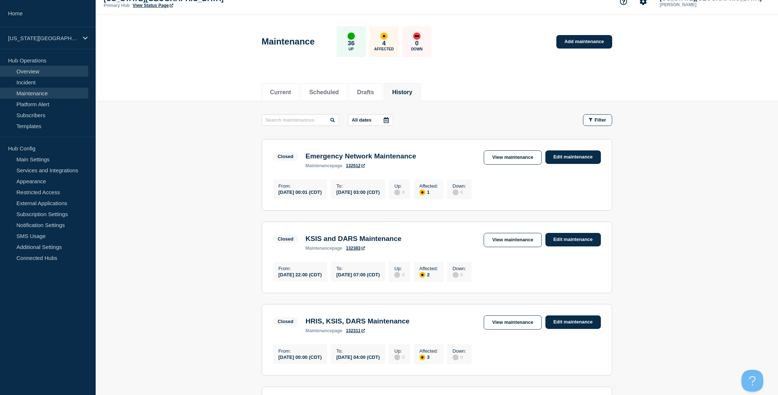 This screenshot has width=778, height=395. I want to click on button: All dates, so click(371, 120).